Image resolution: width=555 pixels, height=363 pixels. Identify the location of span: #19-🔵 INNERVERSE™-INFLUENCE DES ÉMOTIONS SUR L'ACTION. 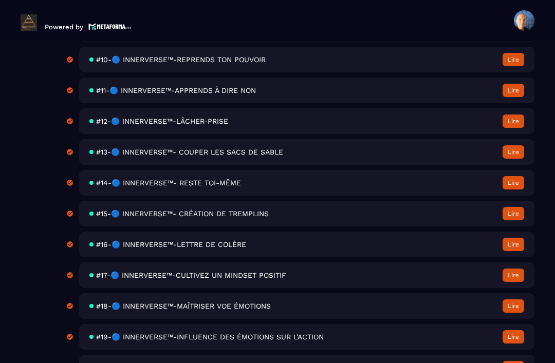
(210, 337).